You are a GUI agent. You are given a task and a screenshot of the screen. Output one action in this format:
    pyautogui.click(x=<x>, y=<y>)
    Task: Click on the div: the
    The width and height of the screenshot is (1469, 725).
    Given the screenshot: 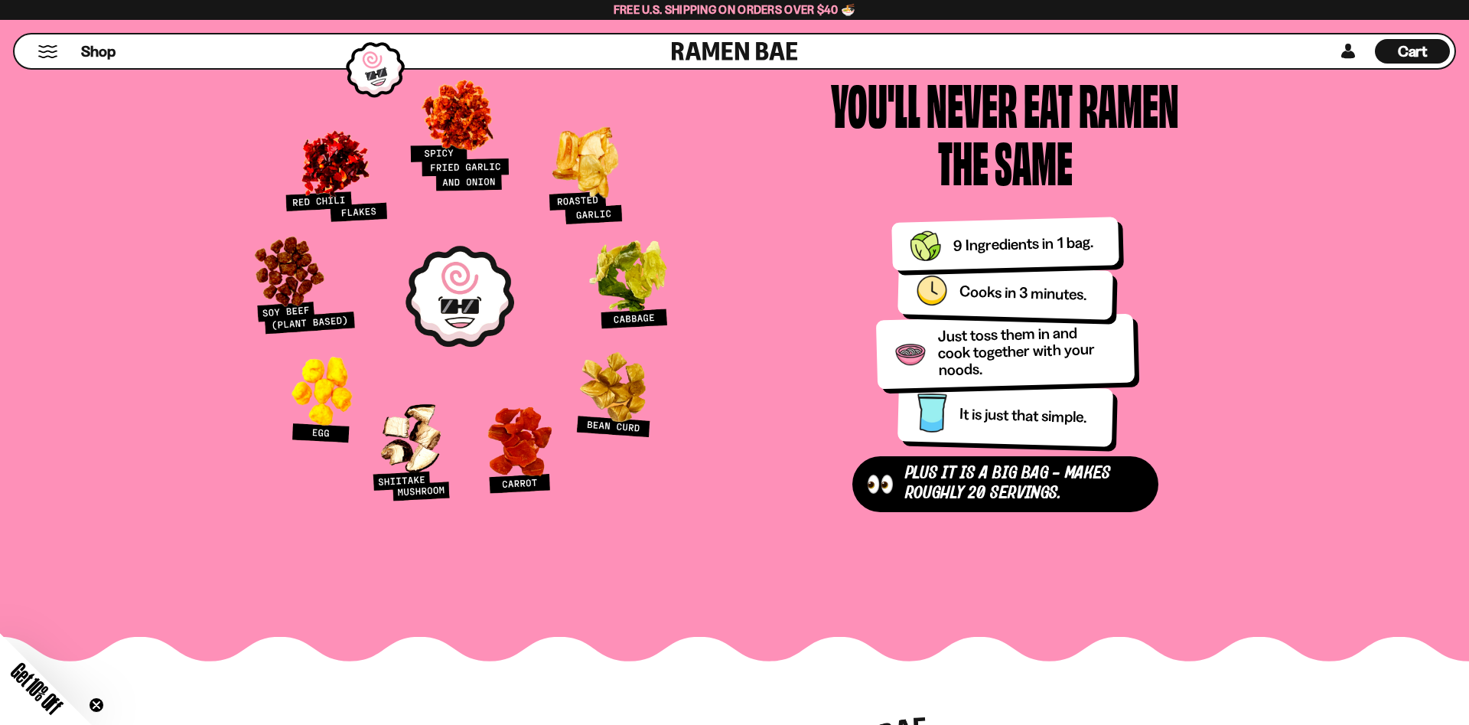 What is the action you would take?
    pyautogui.click(x=963, y=161)
    